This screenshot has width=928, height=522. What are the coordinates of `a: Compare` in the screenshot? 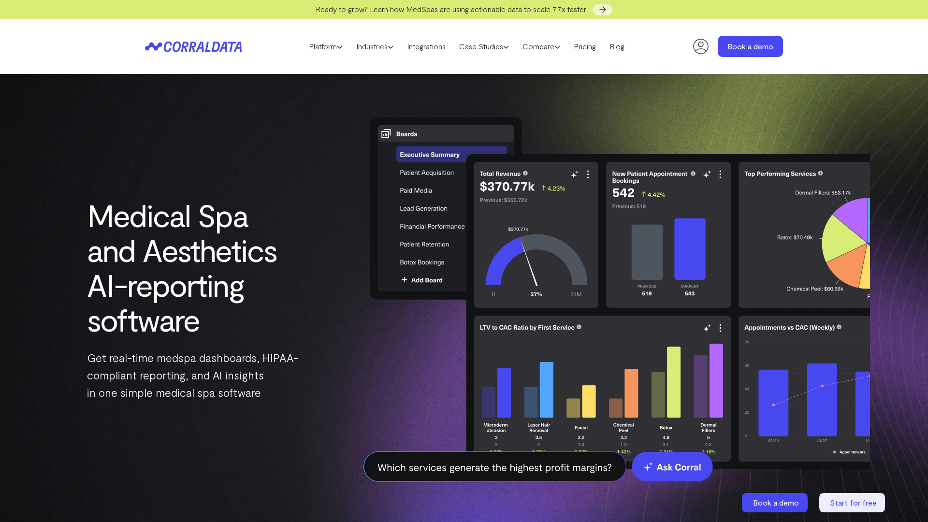 It's located at (541, 46).